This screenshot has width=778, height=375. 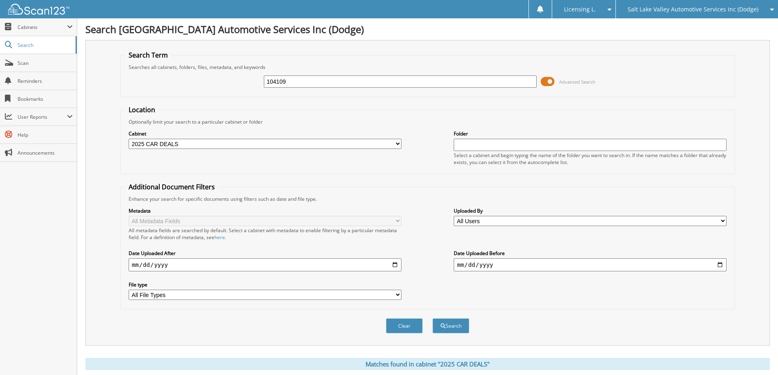 I want to click on label: Date Uploaded Before, so click(x=590, y=253).